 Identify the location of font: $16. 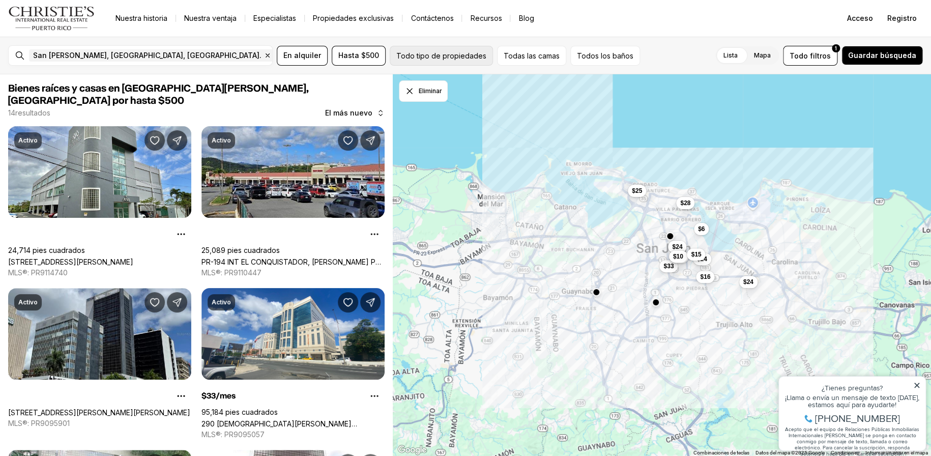
(705, 277).